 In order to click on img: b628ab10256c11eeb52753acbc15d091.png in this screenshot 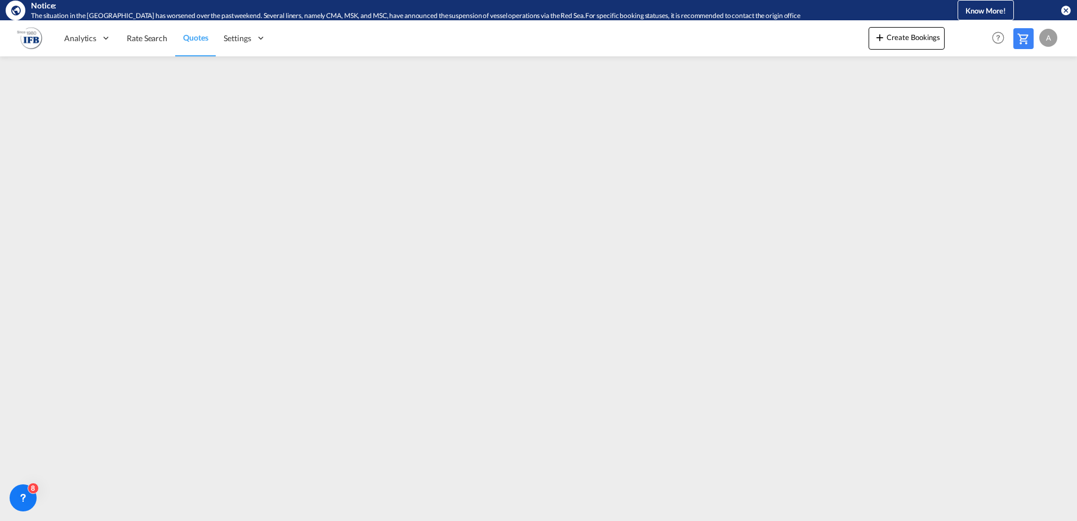, I will do `click(29, 38)`.